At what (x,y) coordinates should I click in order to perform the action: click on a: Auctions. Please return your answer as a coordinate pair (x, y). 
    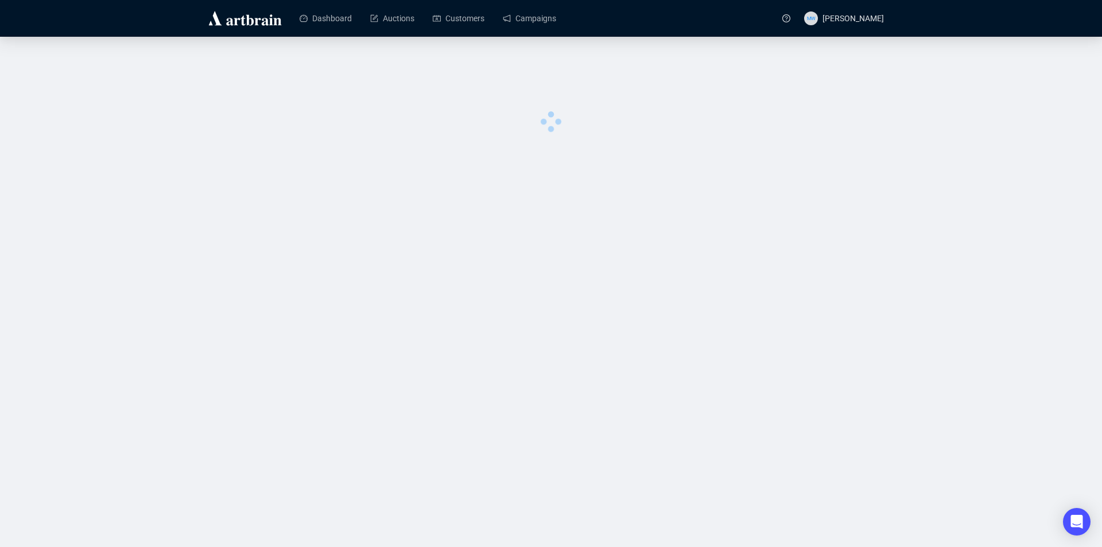
    Looking at the image, I should click on (392, 18).